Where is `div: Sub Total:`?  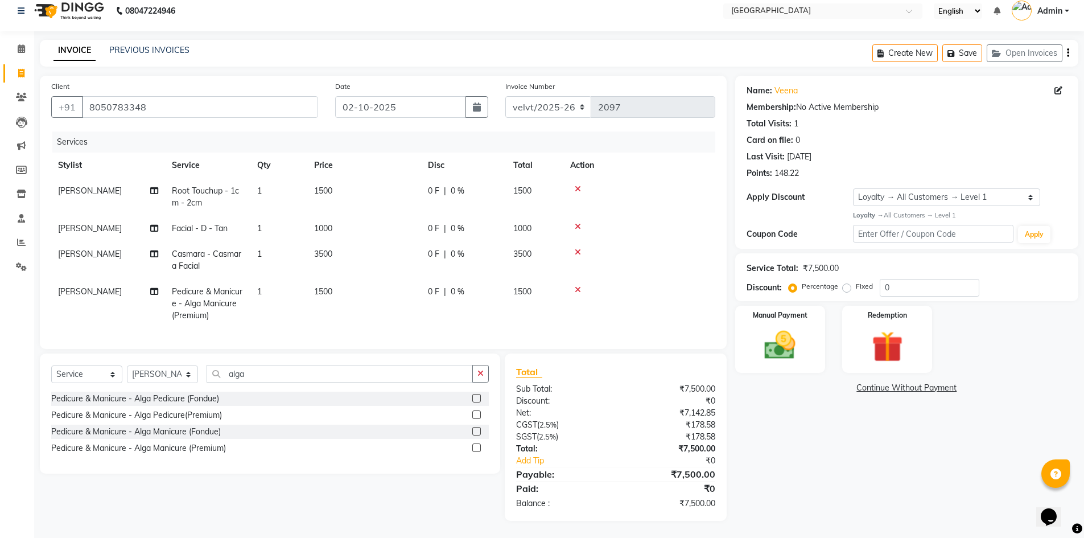 div: Sub Total: is located at coordinates (561, 388).